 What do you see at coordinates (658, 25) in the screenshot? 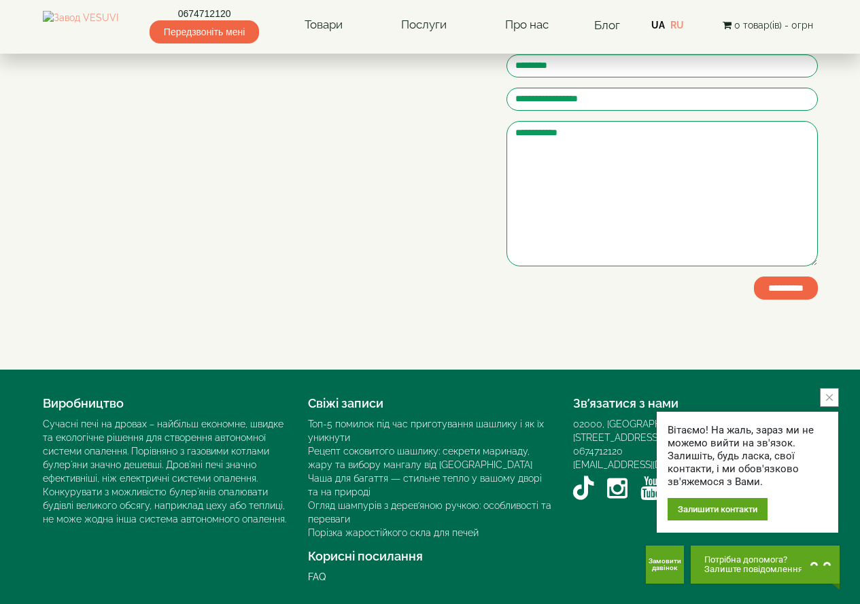
I see `a: UA` at bounding box center [658, 25].